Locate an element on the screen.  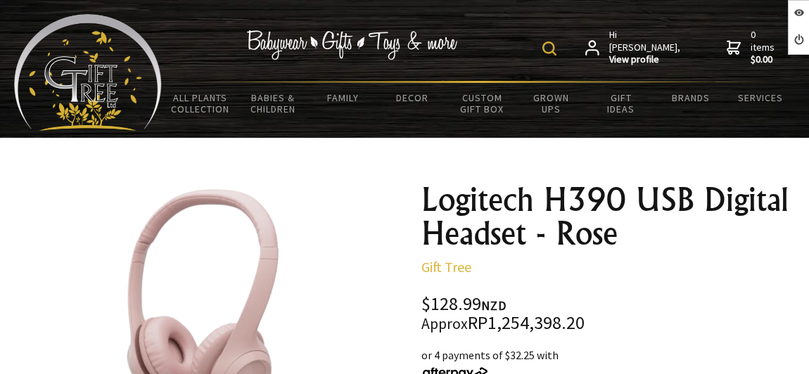
img: Babywear - Gifts - Toys & more is located at coordinates (353, 45).